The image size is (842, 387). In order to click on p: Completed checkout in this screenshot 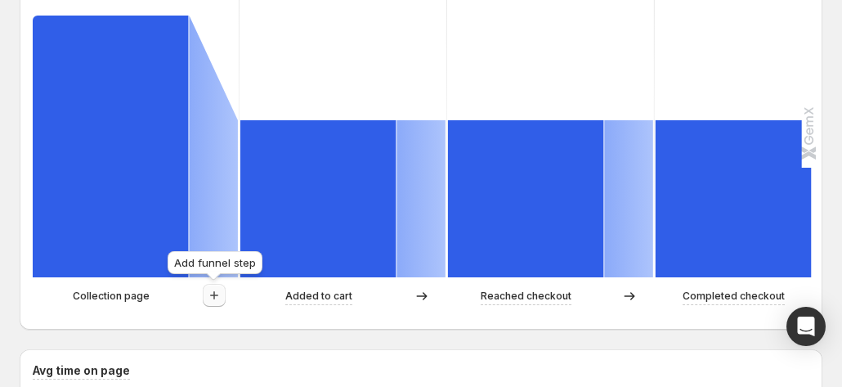, I will do `click(733, 296)`.